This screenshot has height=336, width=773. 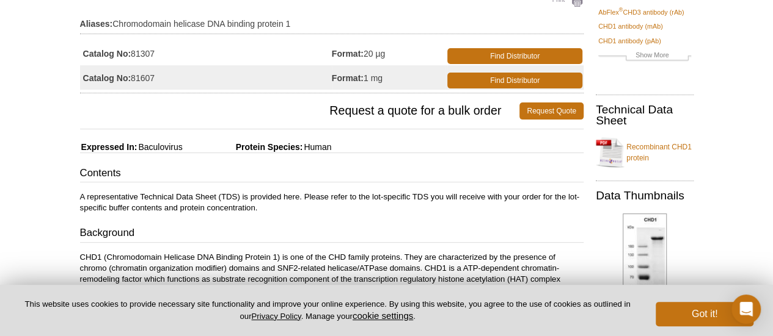 I want to click on a: AbFlex®CHD3 antibody (rAb), so click(x=641, y=12).